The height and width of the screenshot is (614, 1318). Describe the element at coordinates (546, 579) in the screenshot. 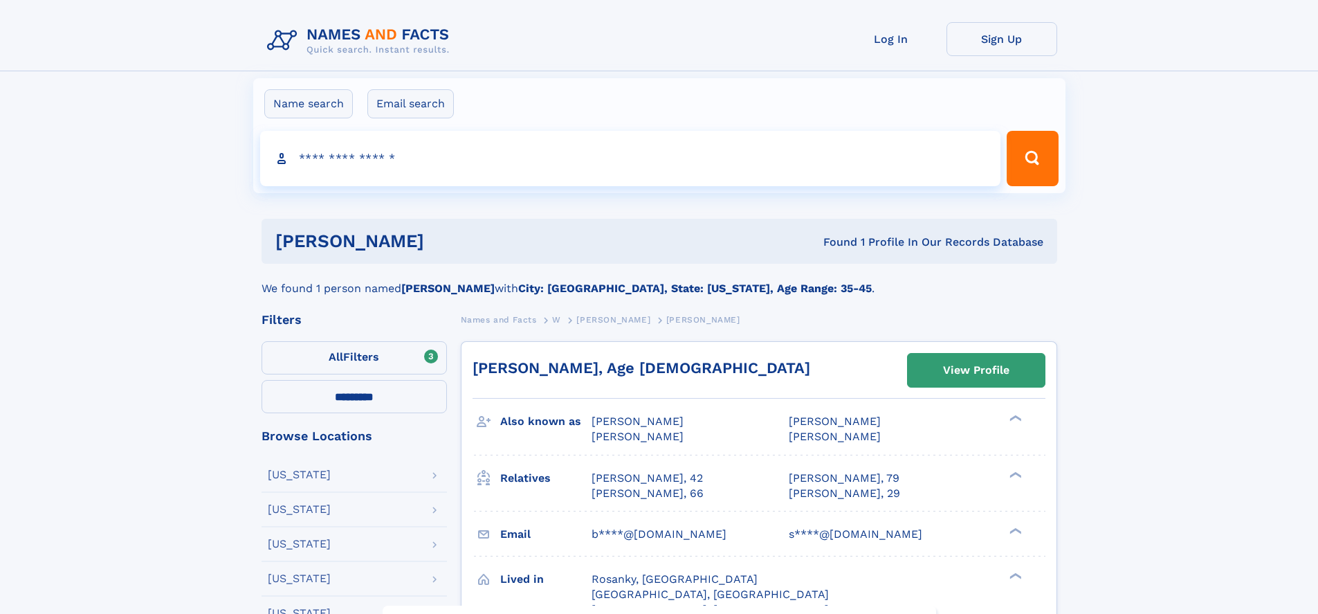

I see `h3: Lived in` at that location.